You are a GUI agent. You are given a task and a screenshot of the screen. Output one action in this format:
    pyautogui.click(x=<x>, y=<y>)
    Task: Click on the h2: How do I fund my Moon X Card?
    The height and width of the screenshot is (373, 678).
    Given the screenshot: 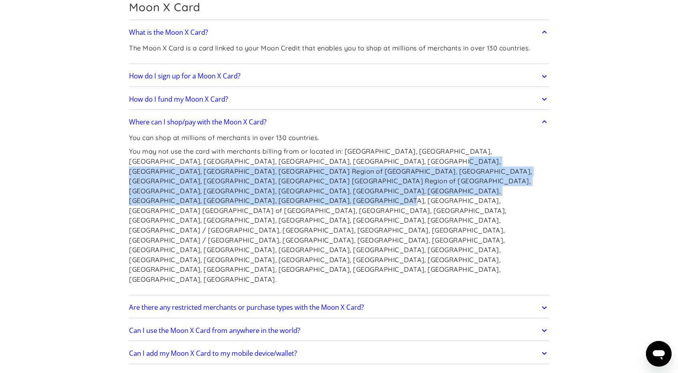 What is the action you would take?
    pyautogui.click(x=178, y=99)
    